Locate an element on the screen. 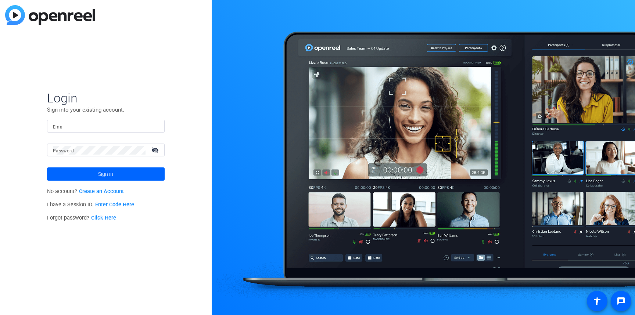 This screenshot has height=315, width=635. span: No account? is located at coordinates (85, 191).